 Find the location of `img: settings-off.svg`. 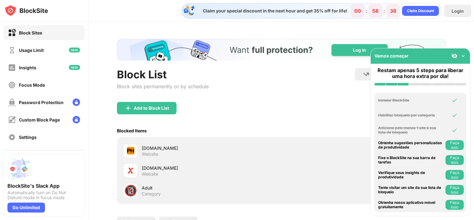

img: settings-off.svg is located at coordinates (12, 137).